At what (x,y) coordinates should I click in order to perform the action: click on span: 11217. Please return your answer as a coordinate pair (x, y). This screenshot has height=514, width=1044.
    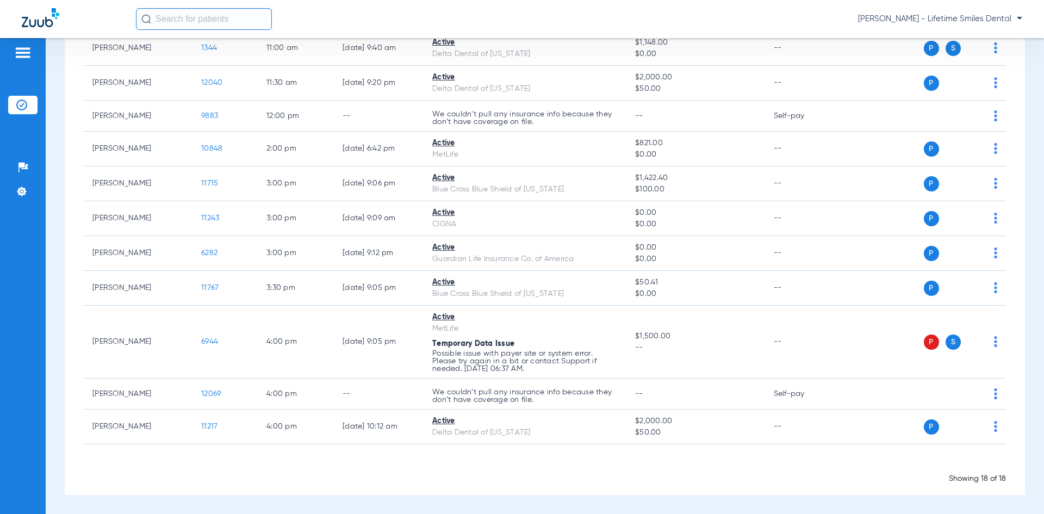
    Looking at the image, I should click on (209, 426).